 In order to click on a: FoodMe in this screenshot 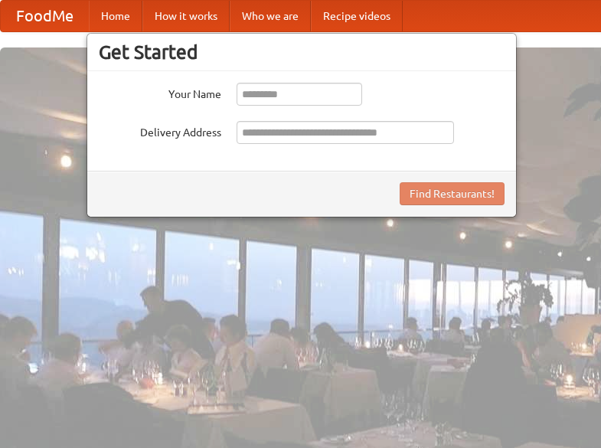, I will do `click(44, 16)`.